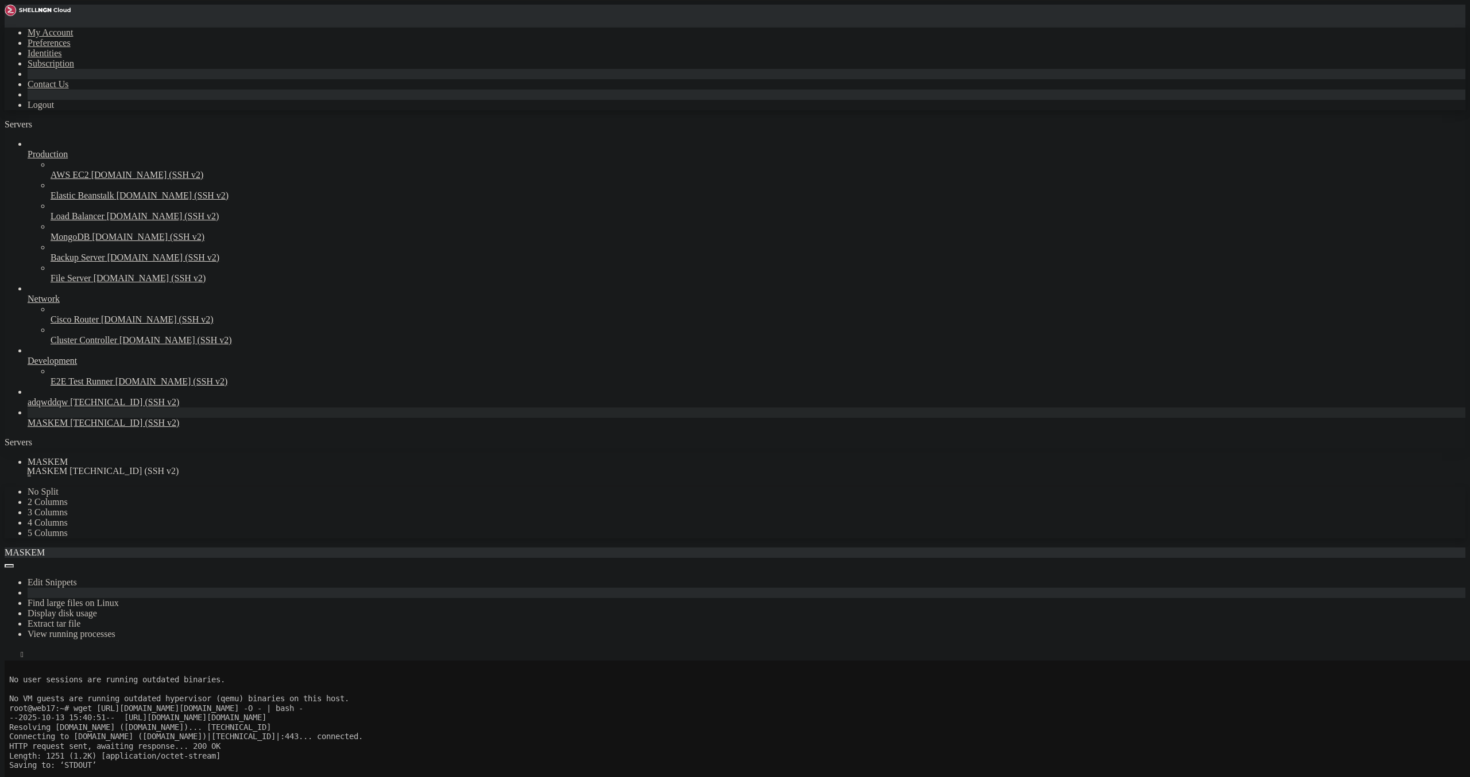 Image resolution: width=1470 pixels, height=777 pixels. Describe the element at coordinates (662, 591) in the screenshot. I see `x-row: command 'pd' from deb puredata-core (0.54.1+ds-3)` at that location.